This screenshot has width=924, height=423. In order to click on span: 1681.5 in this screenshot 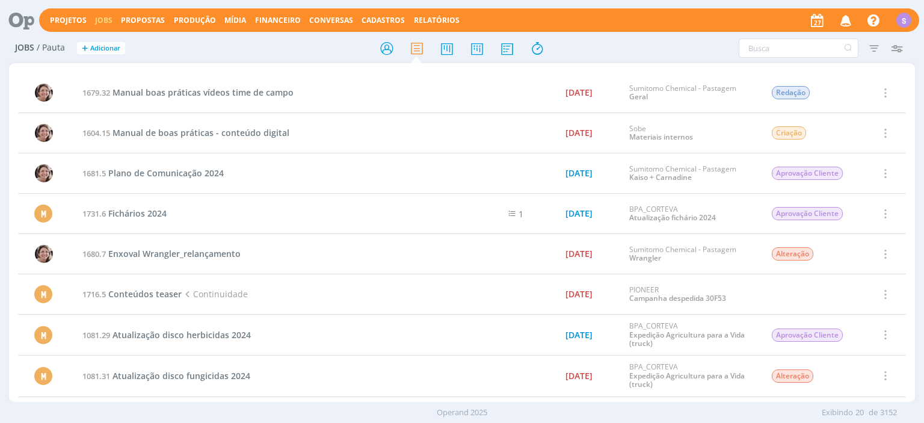, I will do `click(94, 173)`.